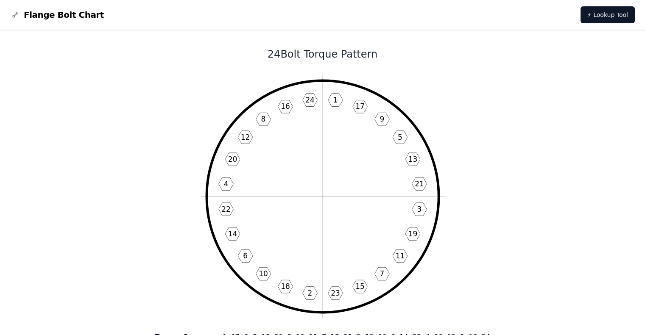  Describe the element at coordinates (232, 159) in the screenshot. I see `text: 20` at that location.